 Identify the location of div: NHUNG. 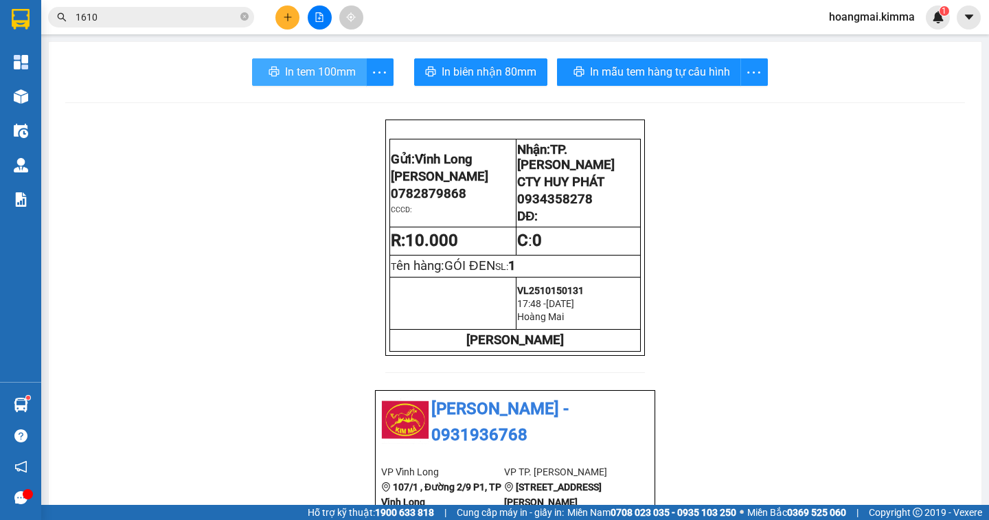
(172, 53).